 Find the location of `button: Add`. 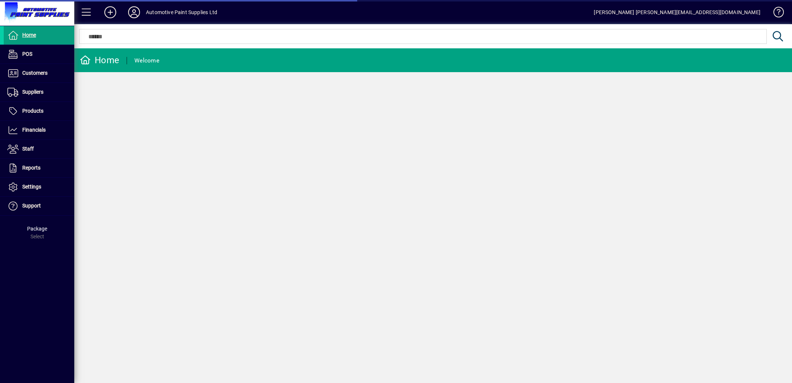

button: Add is located at coordinates (110, 12).